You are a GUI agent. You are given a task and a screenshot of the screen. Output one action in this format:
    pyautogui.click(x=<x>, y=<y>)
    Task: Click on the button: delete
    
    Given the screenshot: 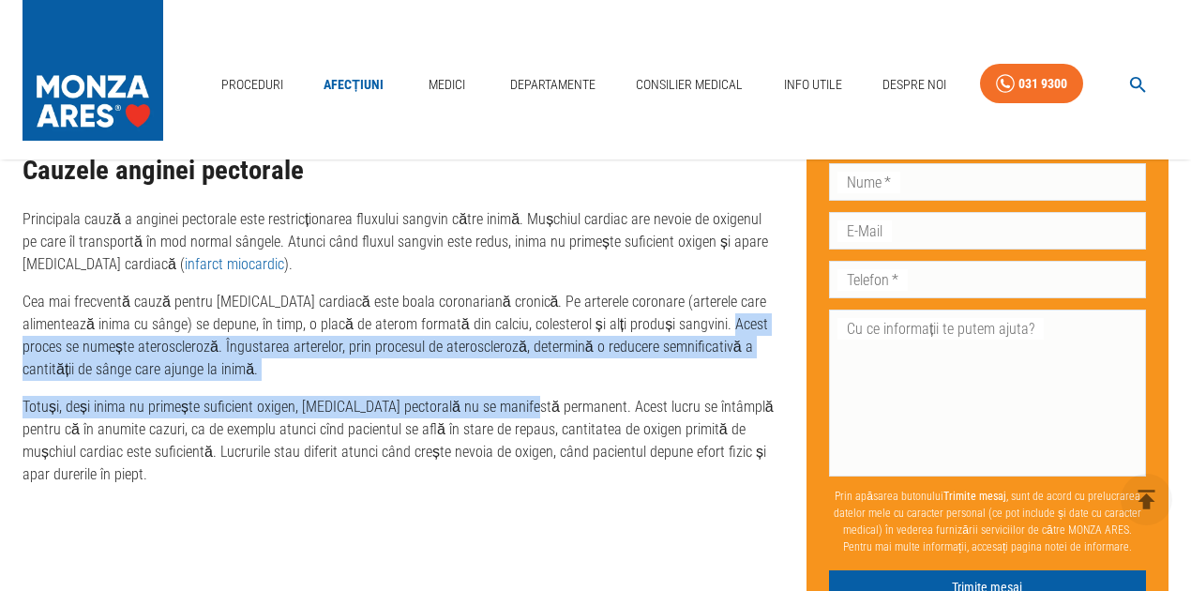 What is the action you would take?
    pyautogui.click(x=1146, y=499)
    